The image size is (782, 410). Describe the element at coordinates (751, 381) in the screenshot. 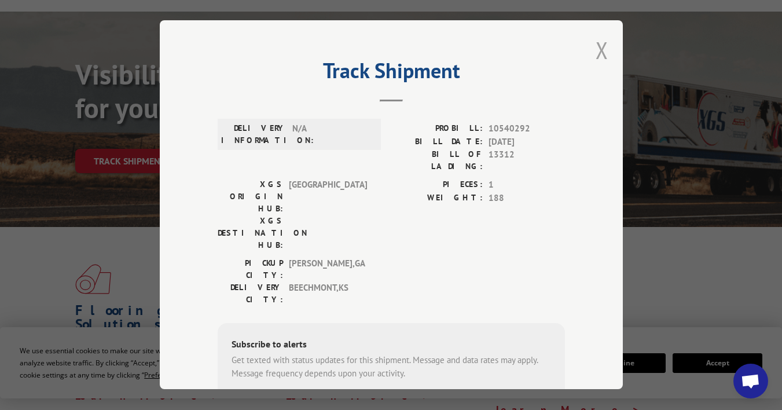

I see `div: Open chat` at that location.